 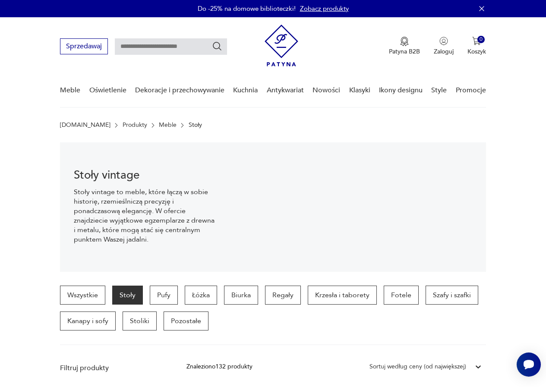 What do you see at coordinates (452, 295) in the screenshot?
I see `a: Szafy i szafki` at bounding box center [452, 295].